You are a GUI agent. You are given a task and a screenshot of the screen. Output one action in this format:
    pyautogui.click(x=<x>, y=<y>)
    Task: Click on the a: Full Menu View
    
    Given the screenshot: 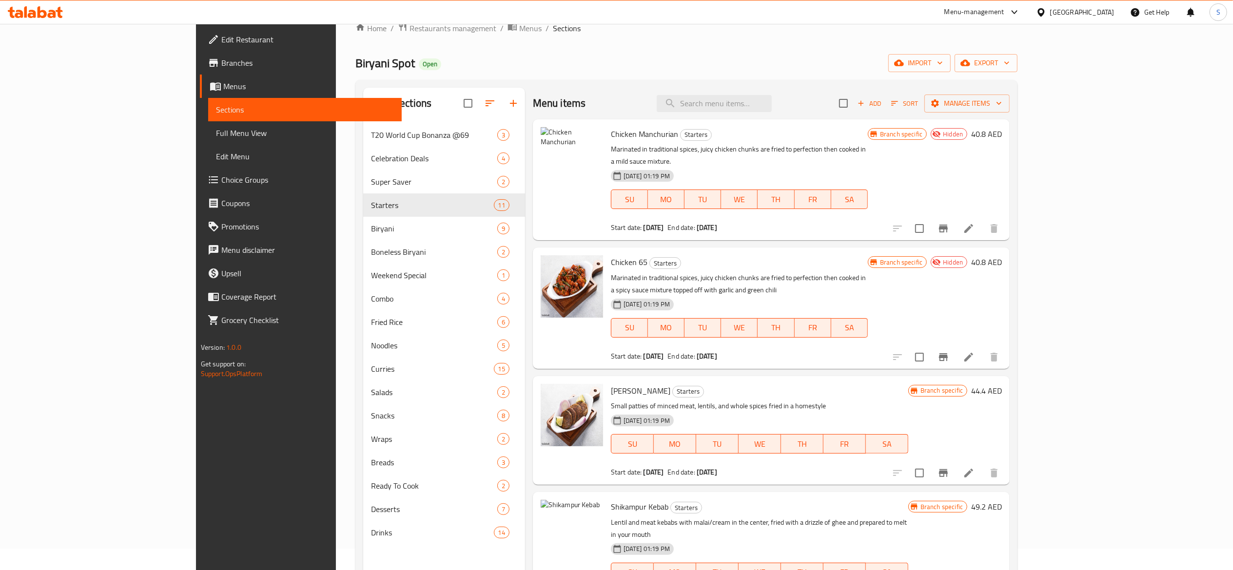 What is the action you would take?
    pyautogui.click(x=305, y=133)
    